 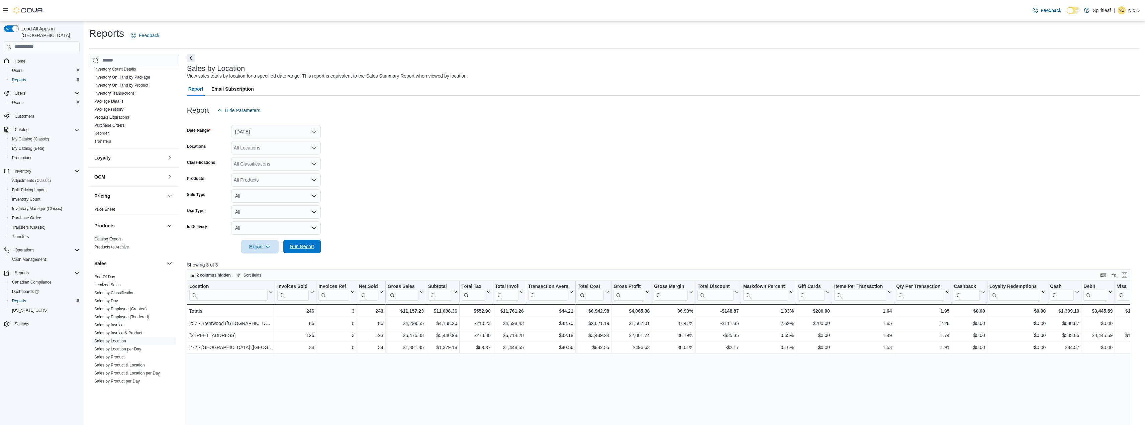 I want to click on div: Subtotal, so click(x=440, y=292).